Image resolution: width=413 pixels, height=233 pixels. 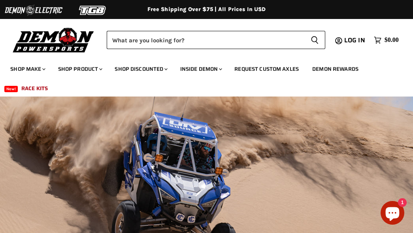 What do you see at coordinates (93, 10) in the screenshot?
I see `img: TGB Logo 2` at bounding box center [93, 10].